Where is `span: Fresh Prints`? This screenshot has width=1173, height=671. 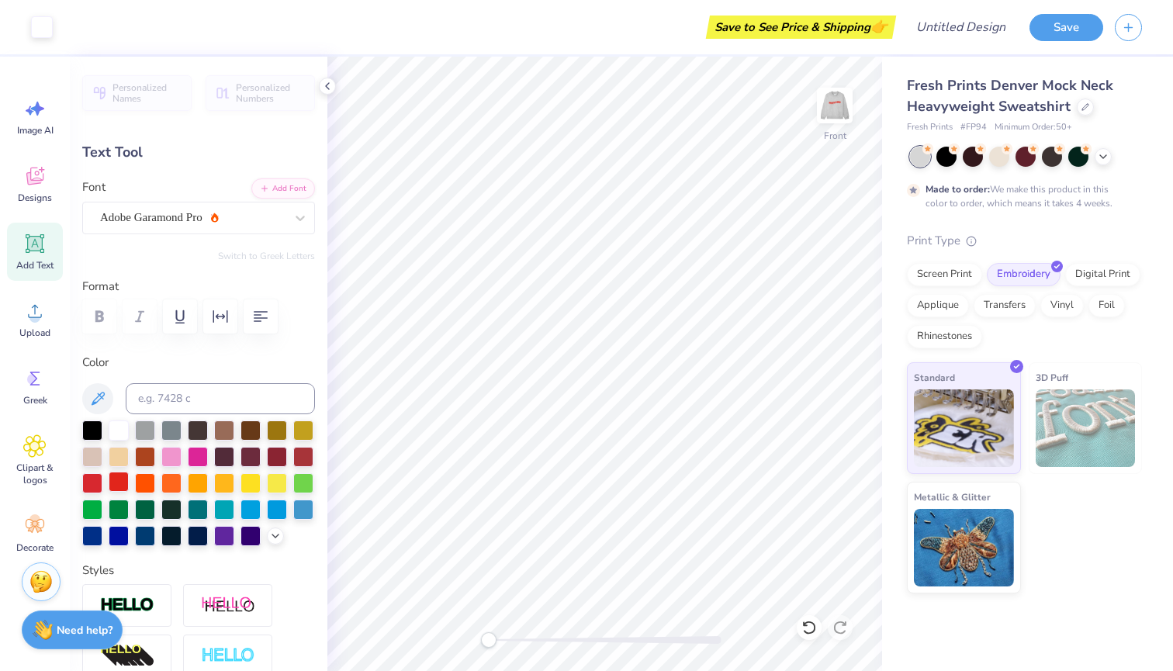 span: Fresh Prints is located at coordinates (929, 127).